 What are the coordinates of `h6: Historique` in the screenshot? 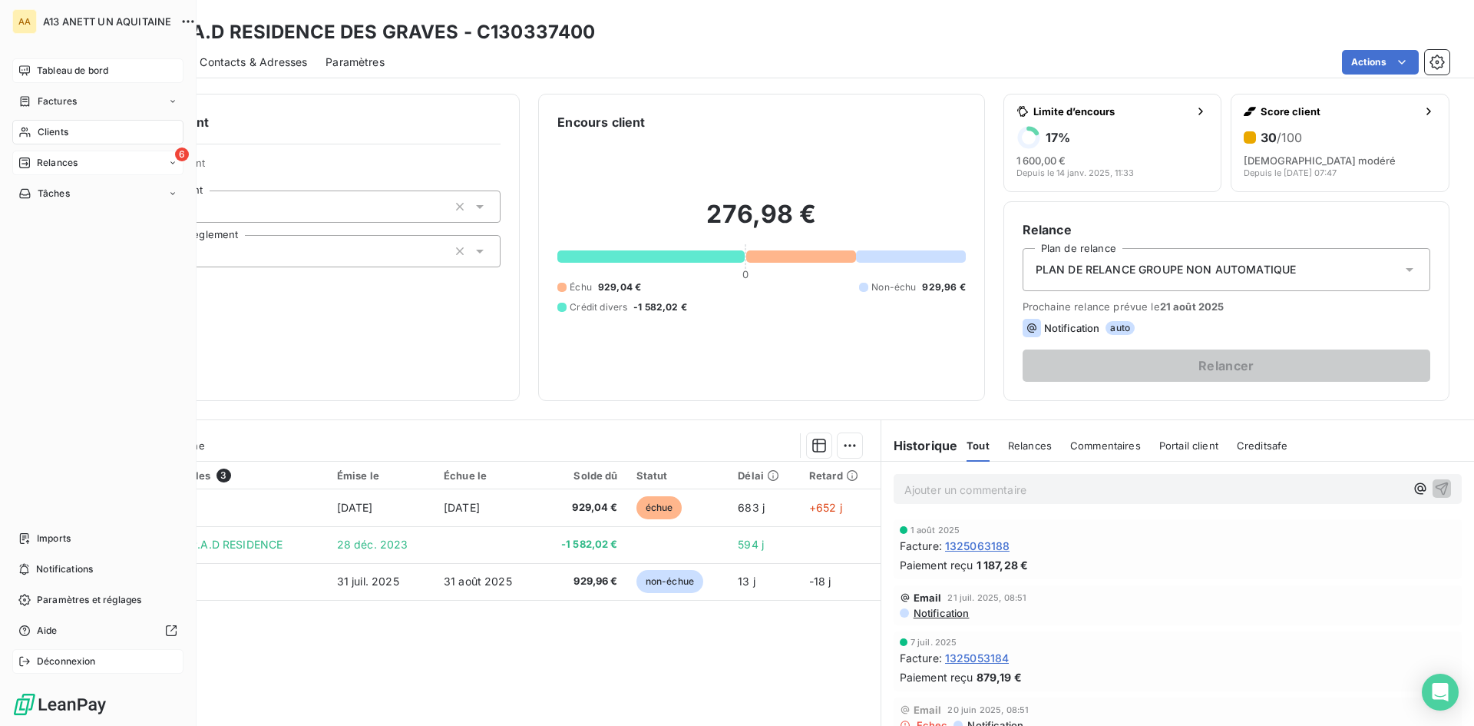 It's located at (920, 445).